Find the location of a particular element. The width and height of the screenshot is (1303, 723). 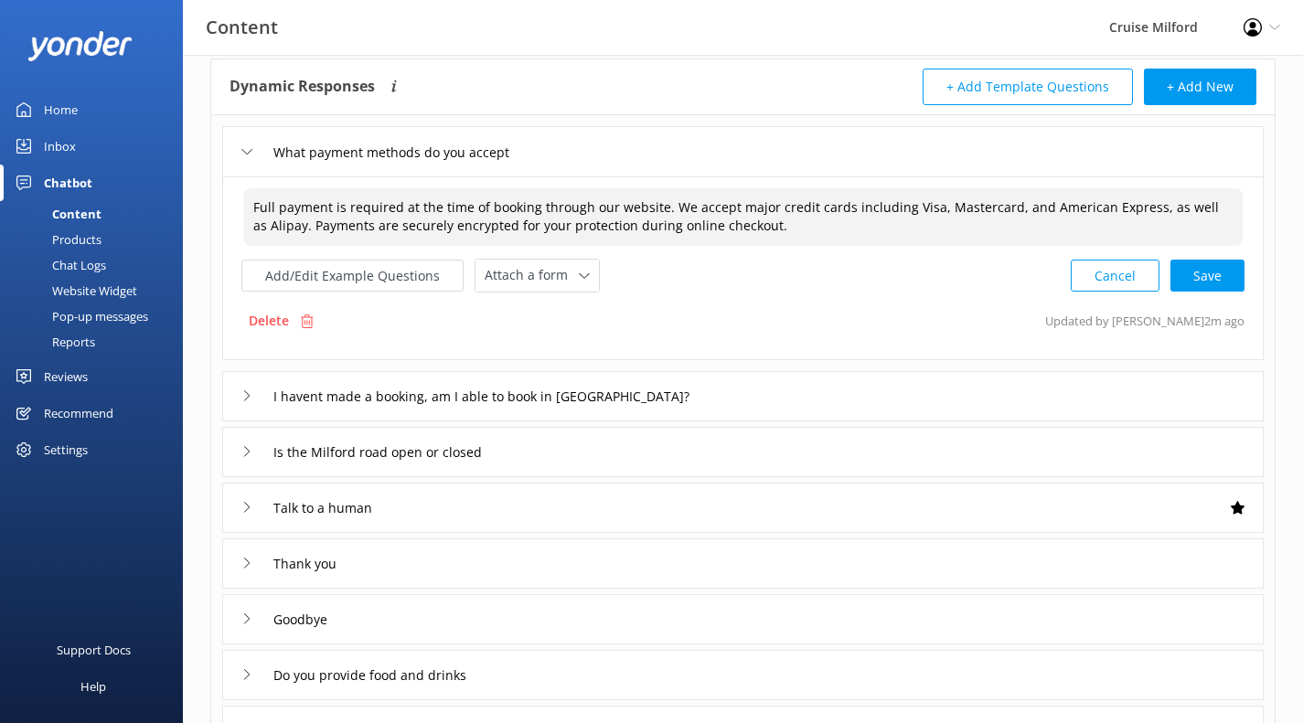

a: Website Widget is located at coordinates (97, 291).